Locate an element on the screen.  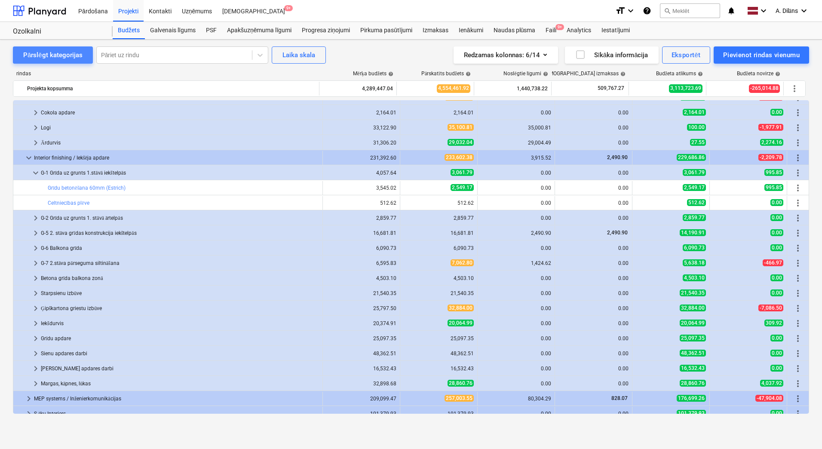
div: Laika skala is located at coordinates (299, 55).